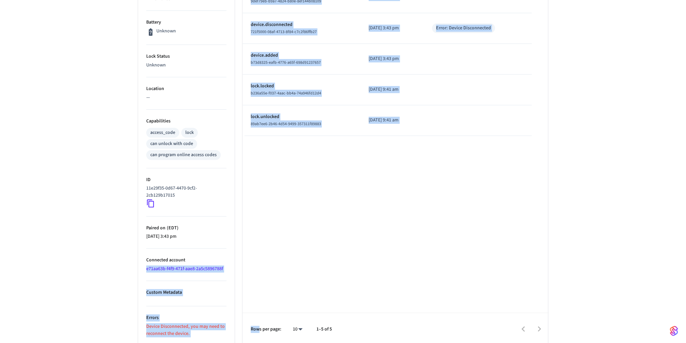  I want to click on div: can unlock with code, so click(172, 144).